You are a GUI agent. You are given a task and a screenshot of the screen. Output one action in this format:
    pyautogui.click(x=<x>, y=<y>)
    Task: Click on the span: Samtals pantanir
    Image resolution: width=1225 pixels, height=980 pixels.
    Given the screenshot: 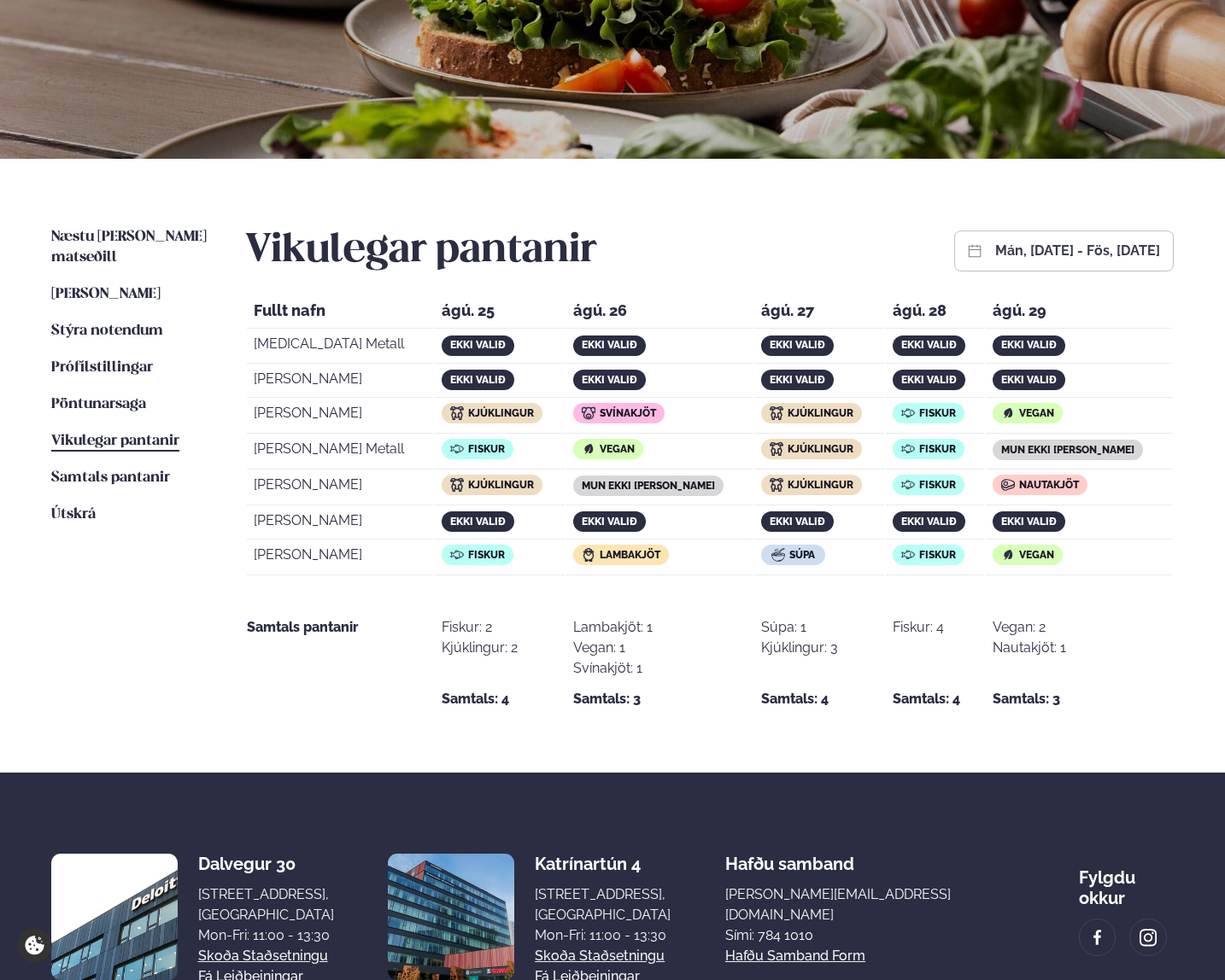 What is the action you would take?
    pyautogui.click(x=110, y=478)
    